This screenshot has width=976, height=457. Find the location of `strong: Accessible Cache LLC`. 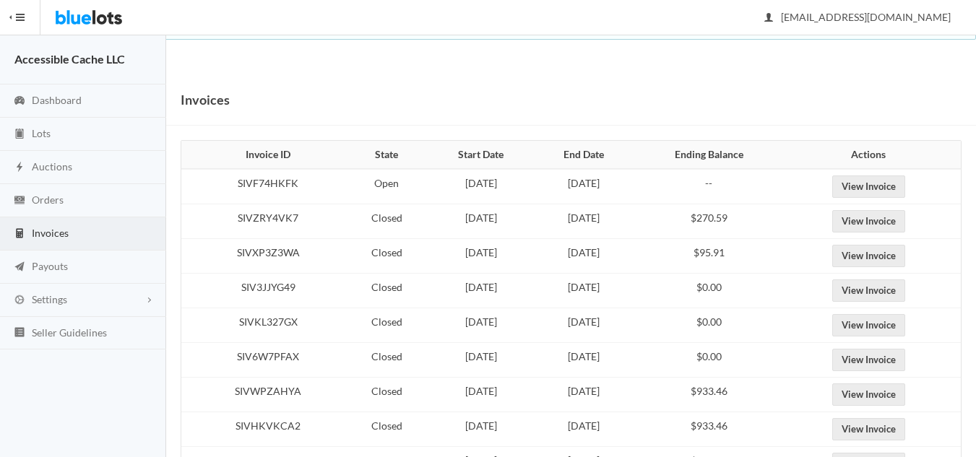

strong: Accessible Cache LLC is located at coordinates (69, 58).